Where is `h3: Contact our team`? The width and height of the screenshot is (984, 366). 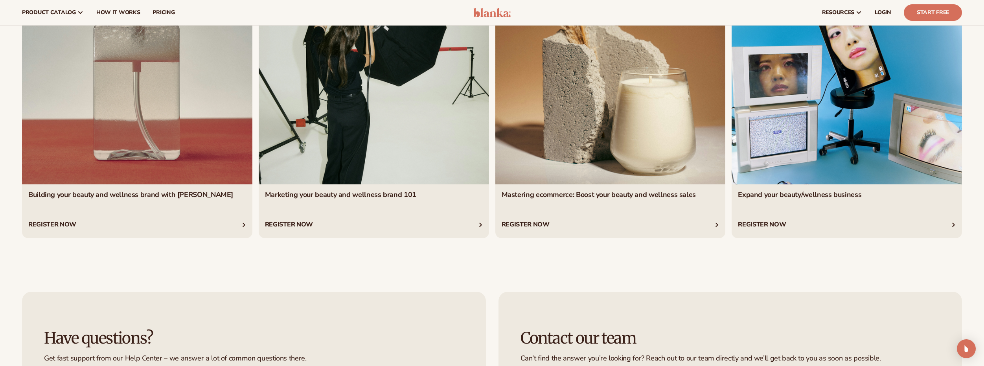
h3: Contact our team is located at coordinates (730, 338).